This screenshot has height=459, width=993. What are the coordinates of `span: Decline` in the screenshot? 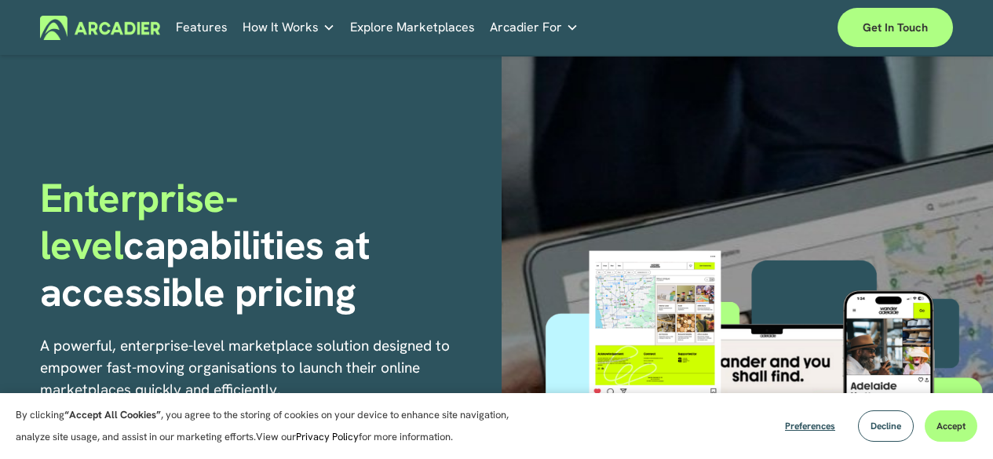 It's located at (886, 426).